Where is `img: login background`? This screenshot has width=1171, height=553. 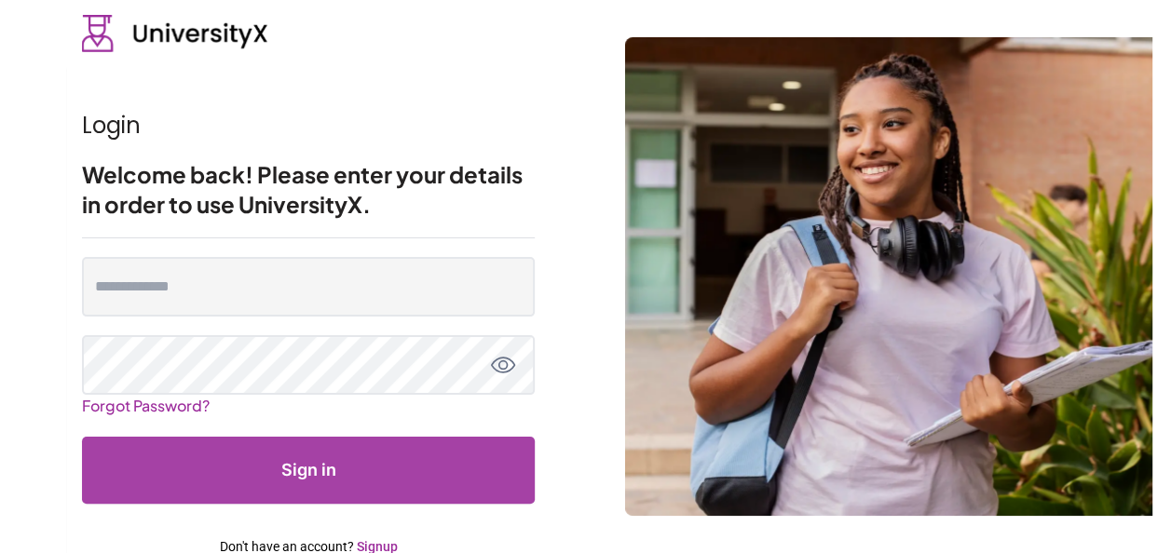
img: login background is located at coordinates (889, 277).